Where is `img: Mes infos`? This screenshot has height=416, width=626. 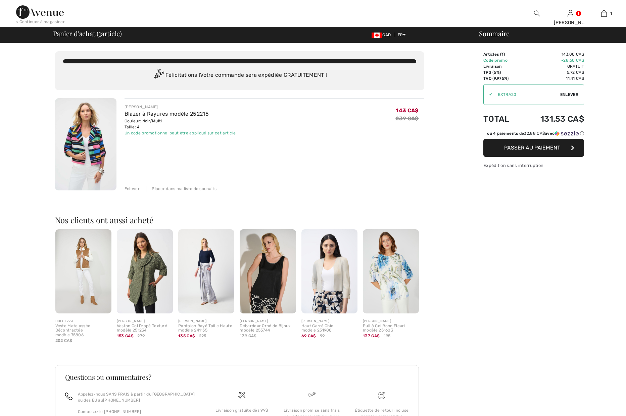 img: Mes infos is located at coordinates (570, 13).